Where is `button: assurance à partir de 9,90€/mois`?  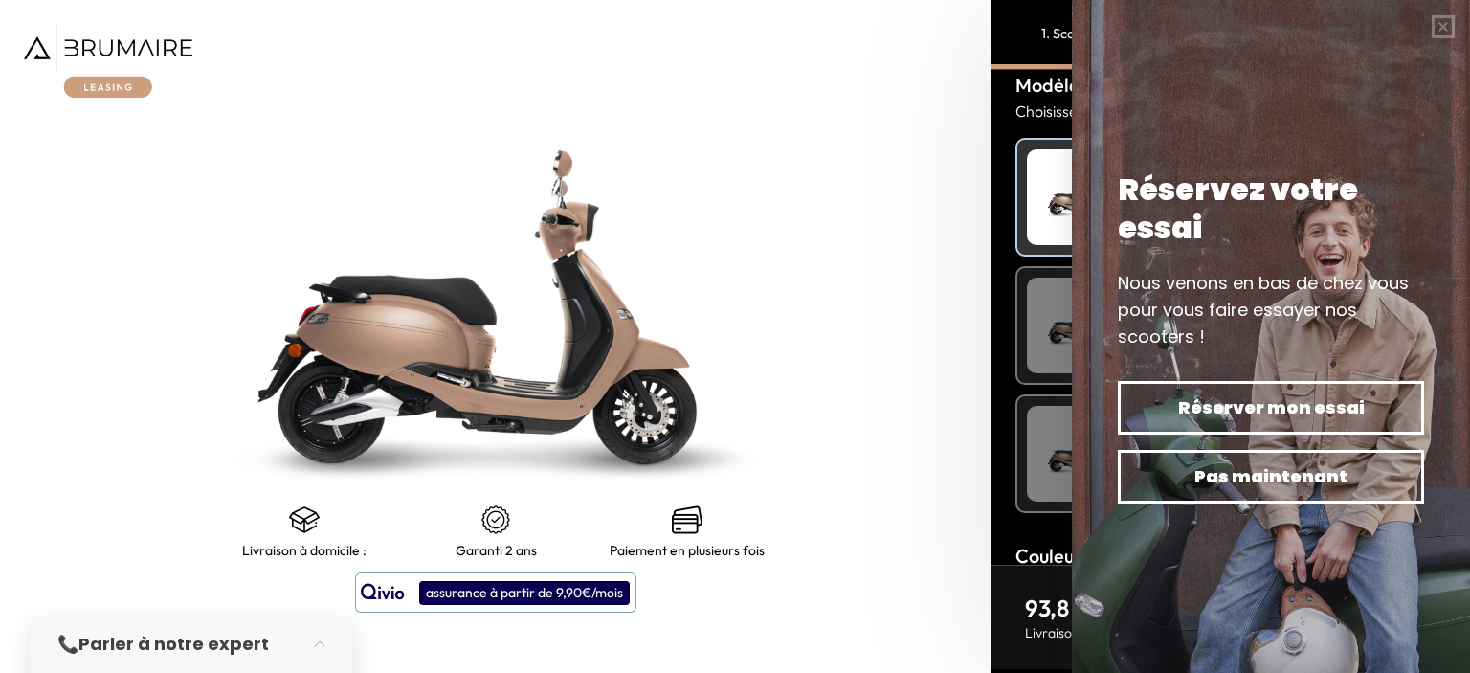 button: assurance à partir de 9,90€/mois is located at coordinates (496, 592).